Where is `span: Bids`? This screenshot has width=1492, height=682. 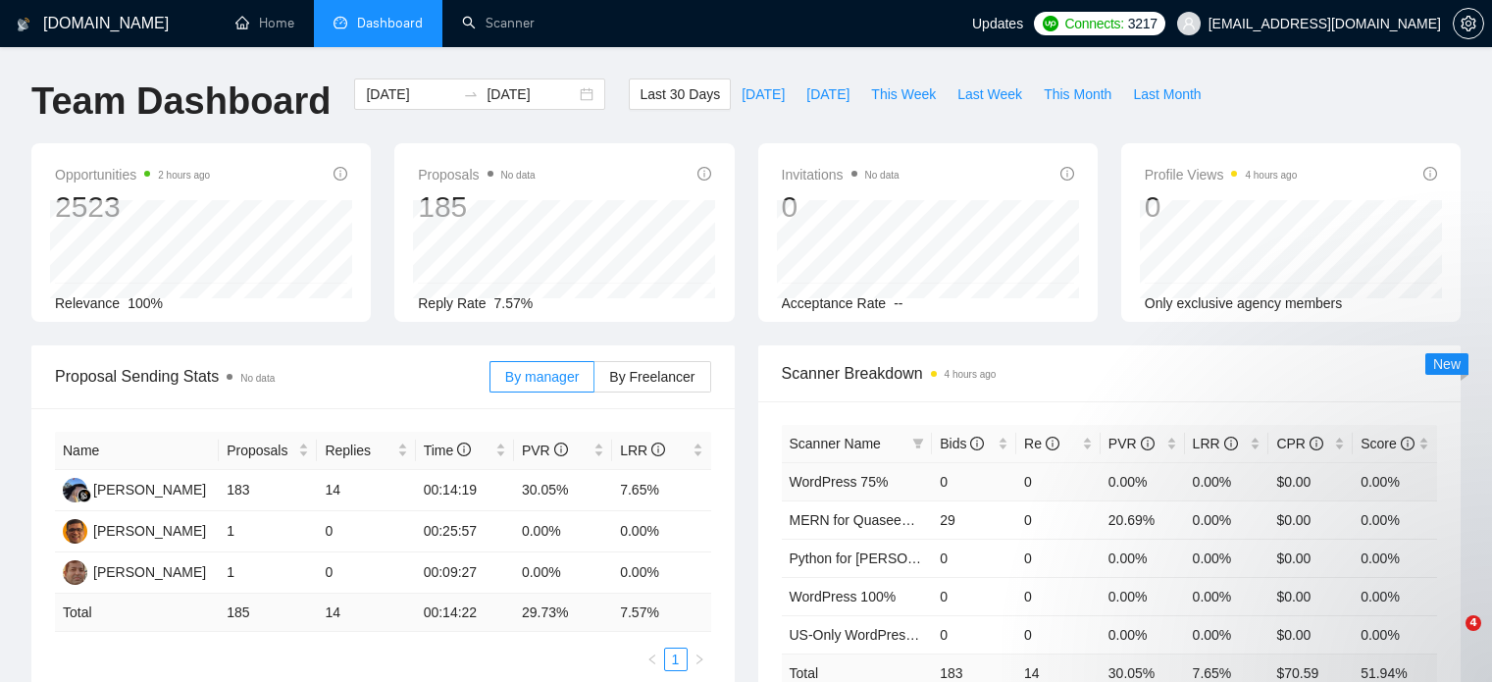
span: Bids is located at coordinates (962, 444).